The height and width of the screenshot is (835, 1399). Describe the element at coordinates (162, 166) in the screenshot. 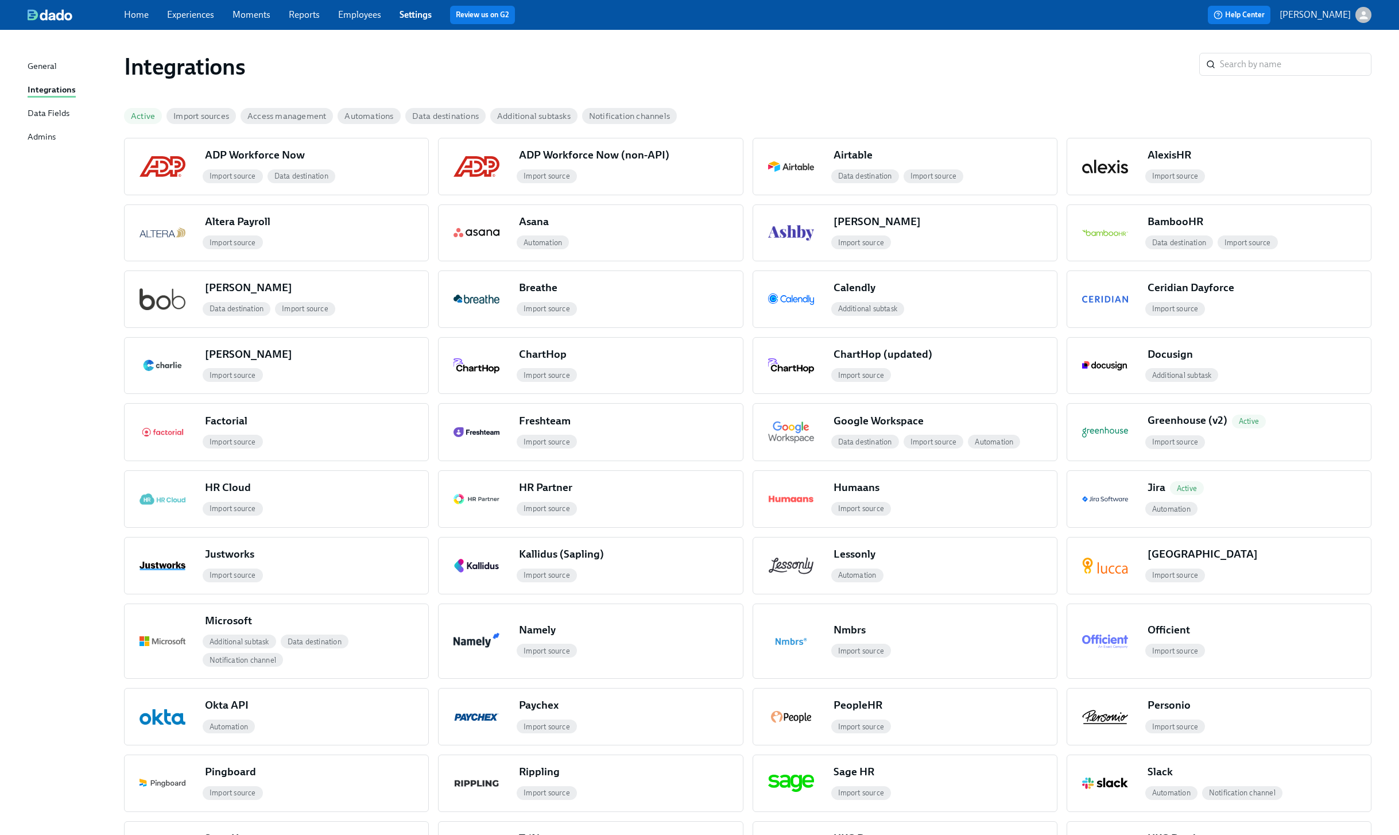

I see `img: ADP Workforce Now` at that location.